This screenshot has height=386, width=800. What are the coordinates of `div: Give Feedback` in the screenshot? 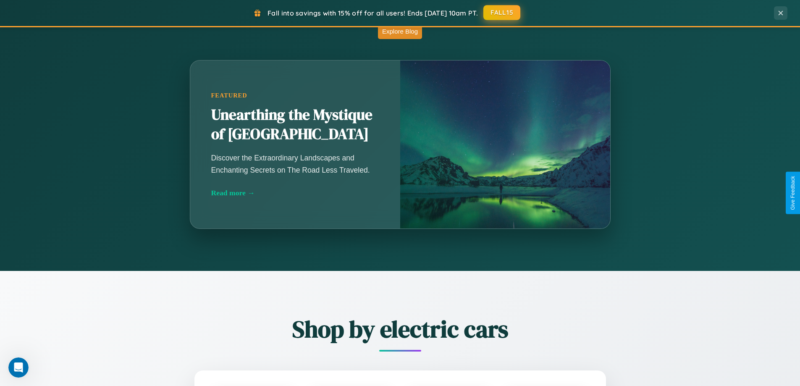 It's located at (792, 193).